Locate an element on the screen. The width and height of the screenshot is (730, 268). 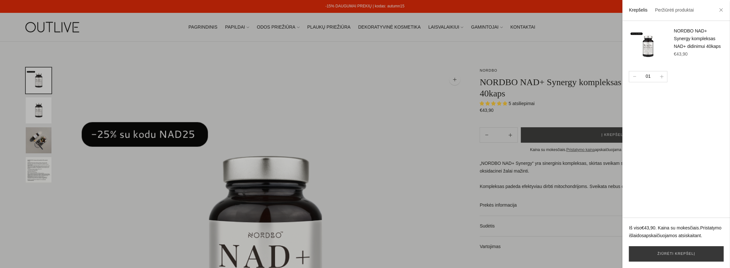
div: 01 is located at coordinates (648, 76).